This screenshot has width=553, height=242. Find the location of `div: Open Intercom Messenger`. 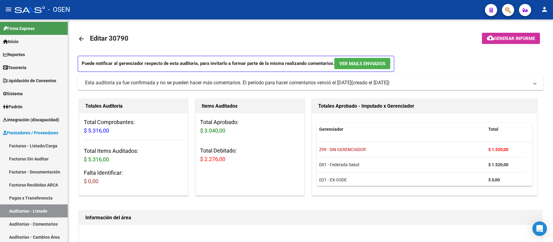

div: Open Intercom Messenger is located at coordinates (539, 229).